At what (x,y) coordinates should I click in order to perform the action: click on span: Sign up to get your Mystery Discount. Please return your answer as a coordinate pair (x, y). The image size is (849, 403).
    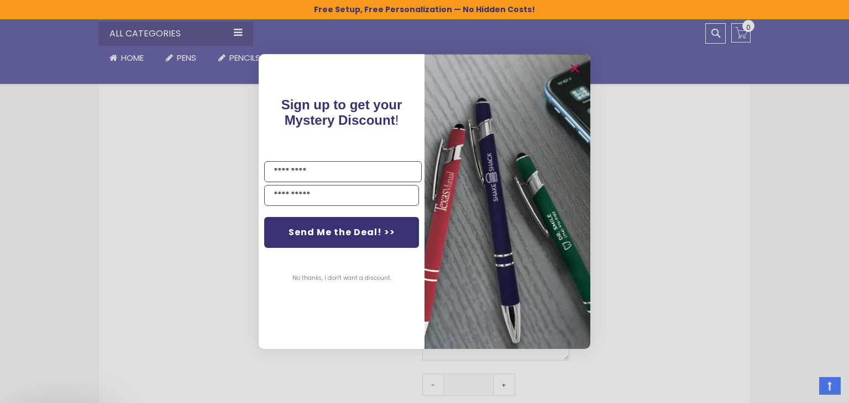
    Looking at the image, I should click on (342, 112).